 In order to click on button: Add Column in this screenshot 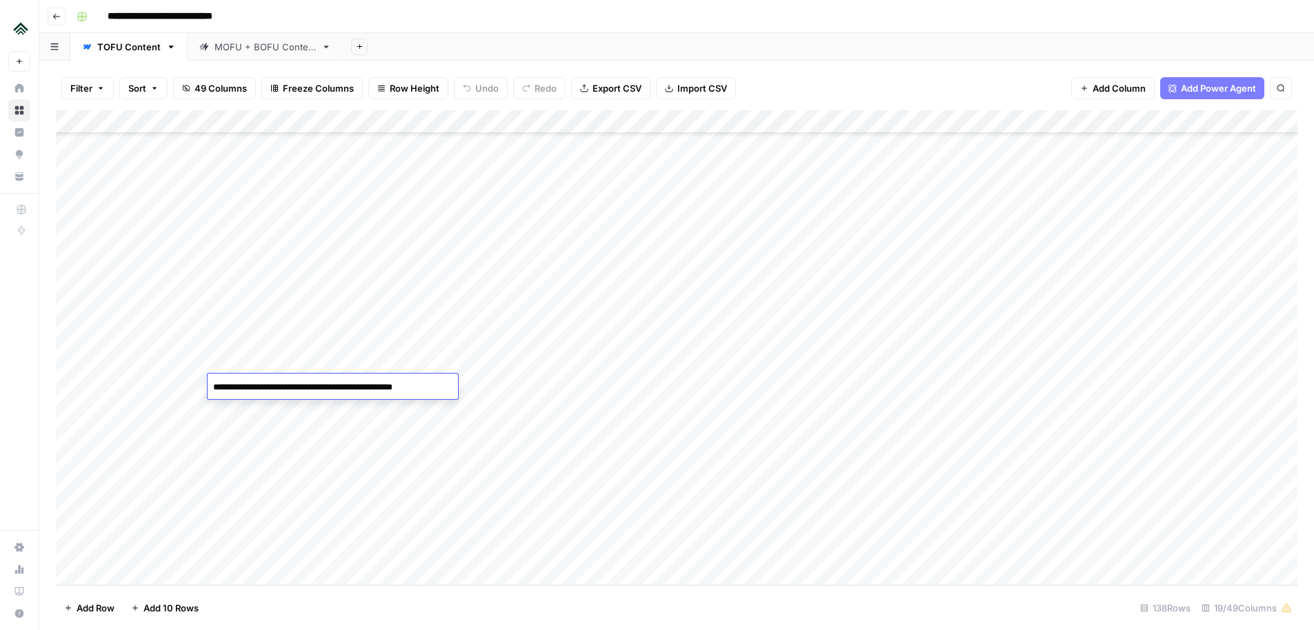, I will do `click(1112, 88)`.